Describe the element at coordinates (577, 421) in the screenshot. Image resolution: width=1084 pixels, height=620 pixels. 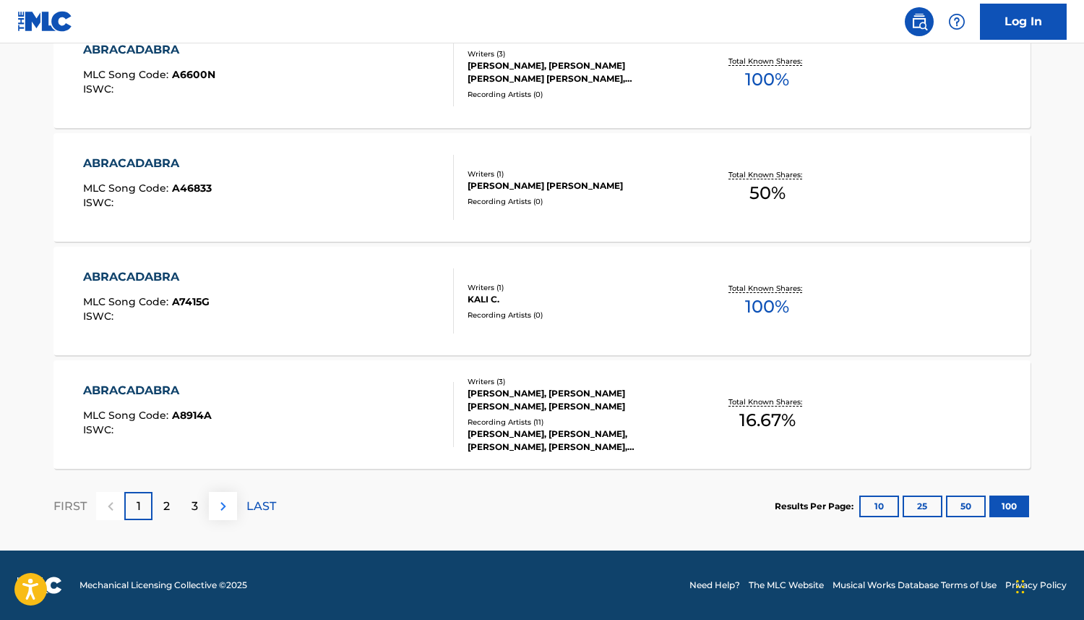
I see `div: Recording Artists ( 11 )` at that location.